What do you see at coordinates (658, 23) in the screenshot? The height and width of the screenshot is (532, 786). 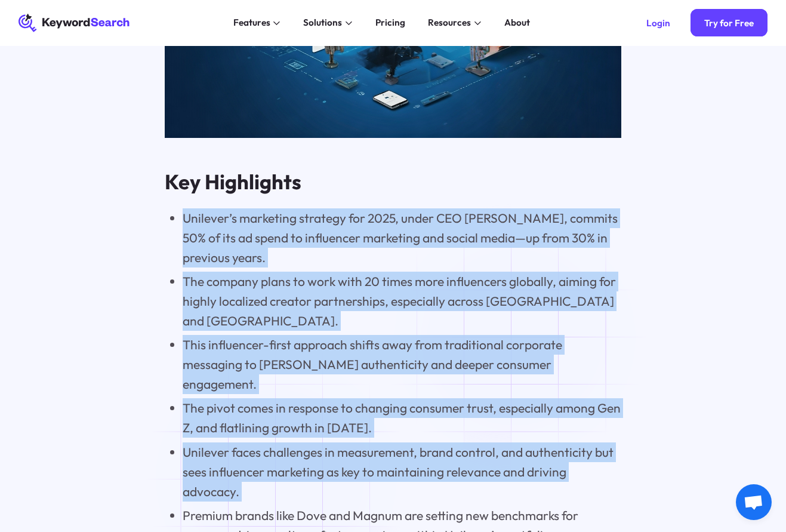 I see `a: Login` at bounding box center [658, 23].